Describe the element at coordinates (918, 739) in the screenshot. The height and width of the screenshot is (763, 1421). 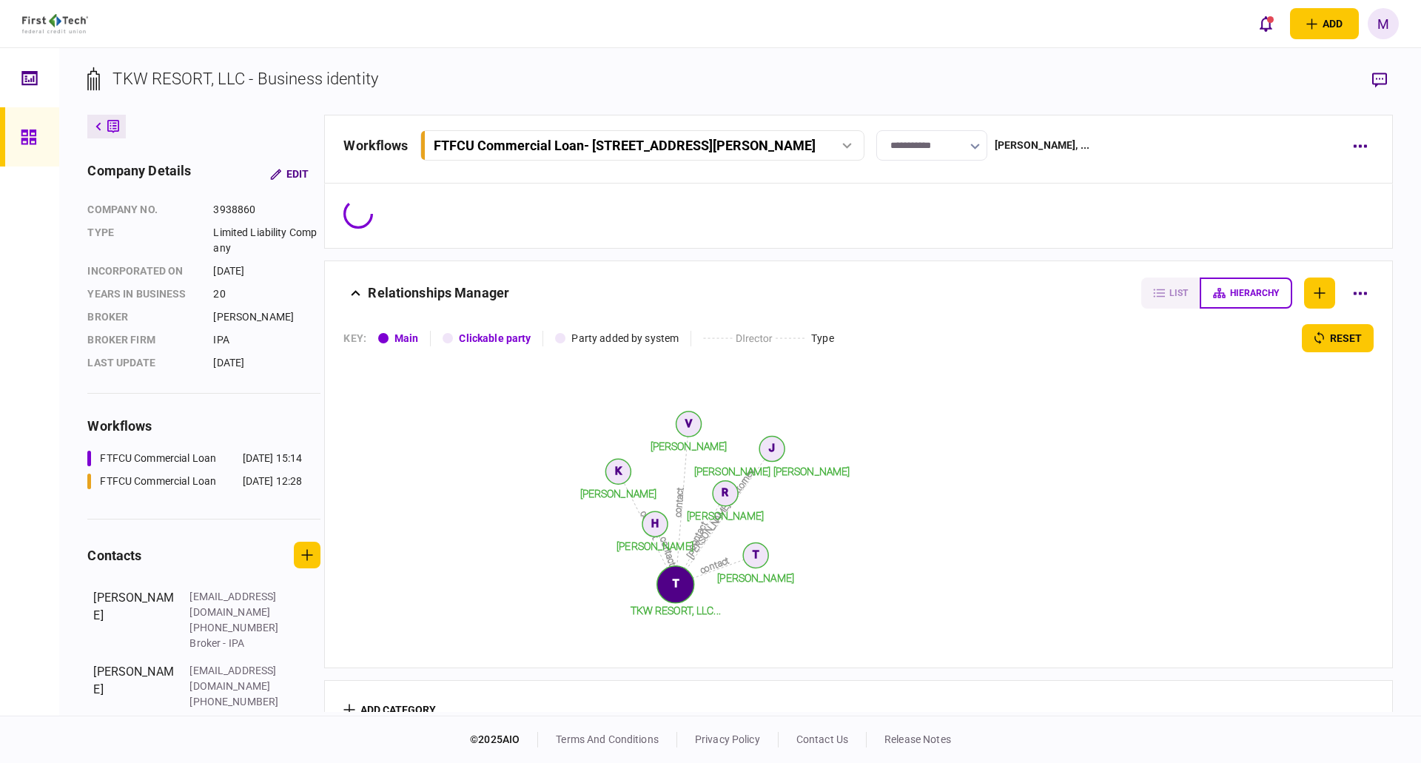
I see `a: release notes` at that location.